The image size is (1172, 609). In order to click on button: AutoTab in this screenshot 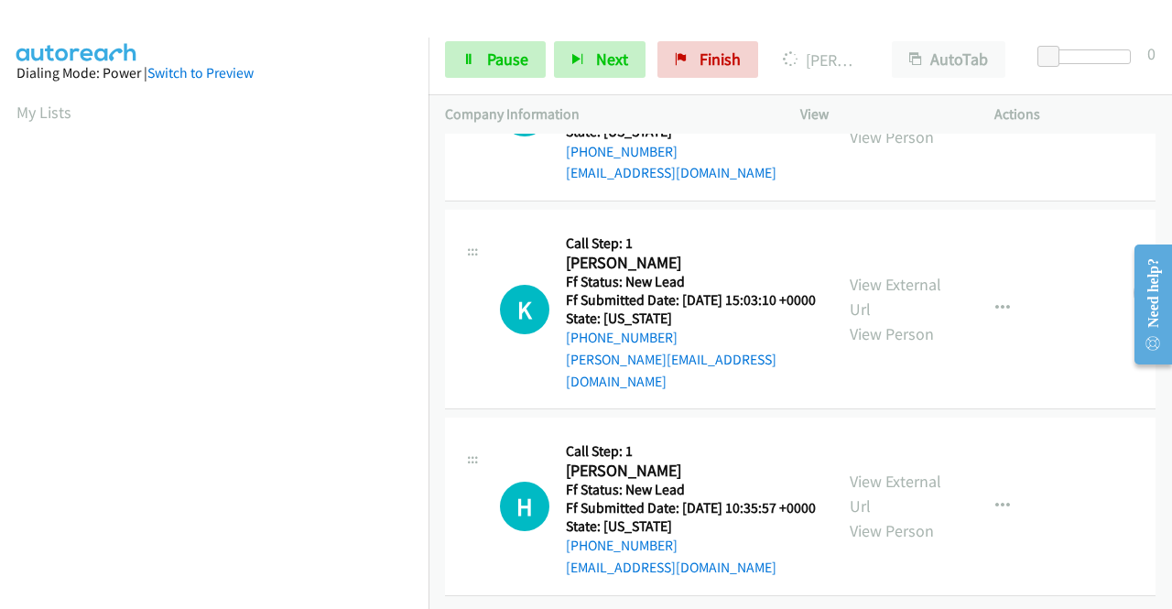, I will do `click(948, 59)`.